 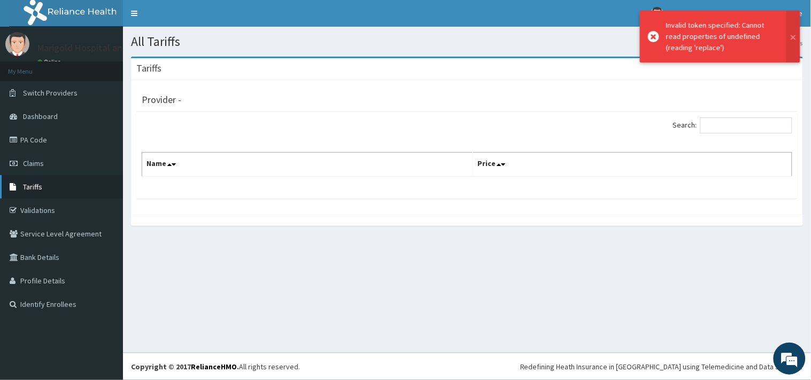 I want to click on a: Online, so click(x=50, y=62).